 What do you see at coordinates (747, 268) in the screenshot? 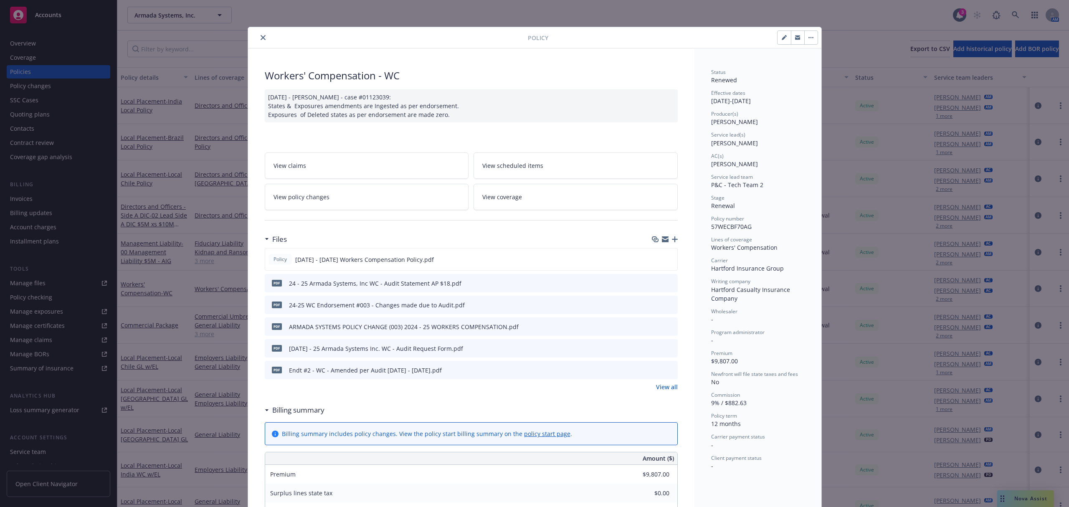
I see `span: Hartford Insurance Group` at bounding box center [747, 268].